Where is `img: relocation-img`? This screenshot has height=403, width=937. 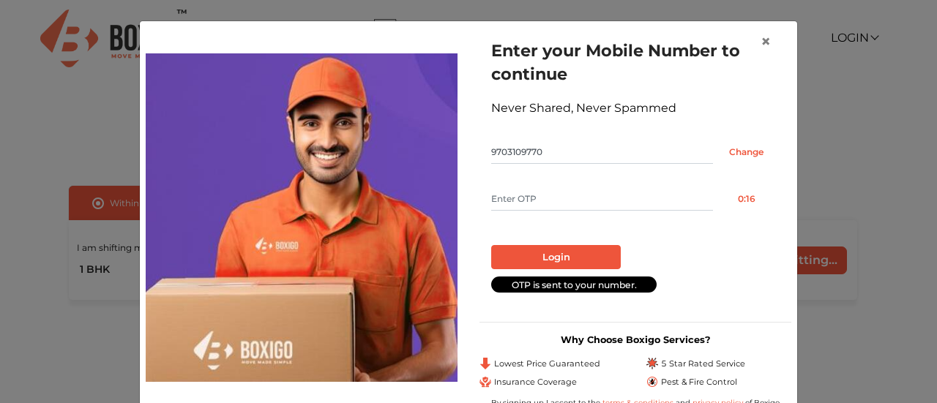 img: relocation-img is located at coordinates (302, 217).